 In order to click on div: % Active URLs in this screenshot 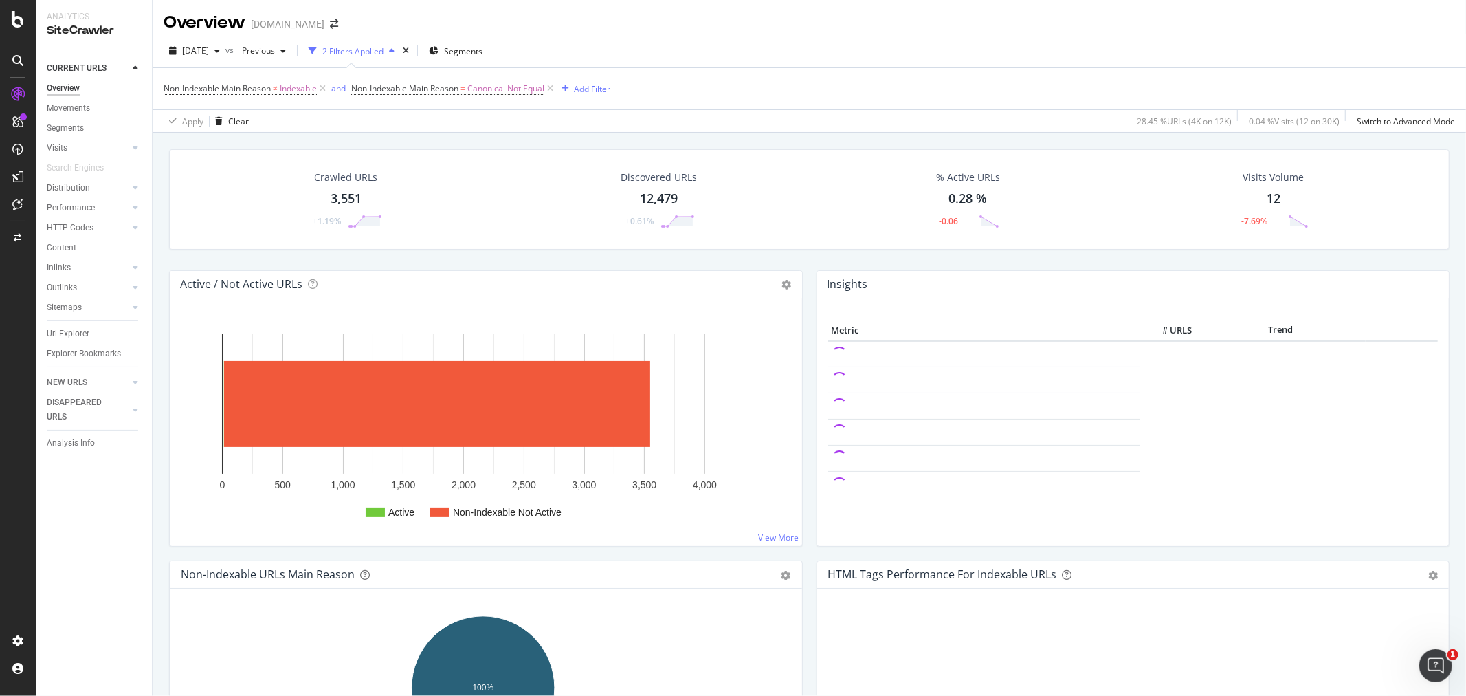, I will do `click(968, 177)`.